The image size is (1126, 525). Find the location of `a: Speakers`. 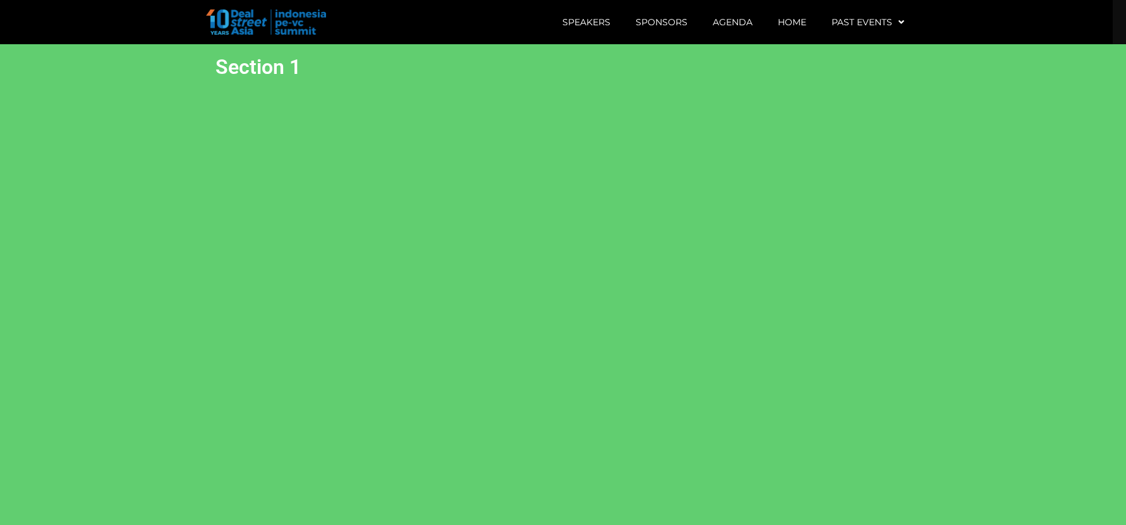

a: Speakers is located at coordinates (587, 22).